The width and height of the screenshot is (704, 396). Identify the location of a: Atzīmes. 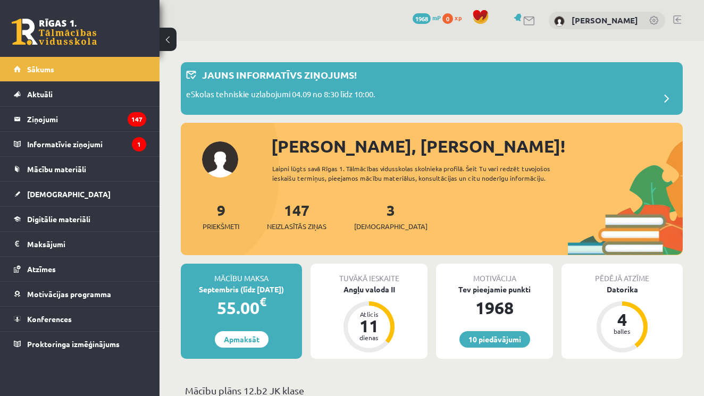
(80, 269).